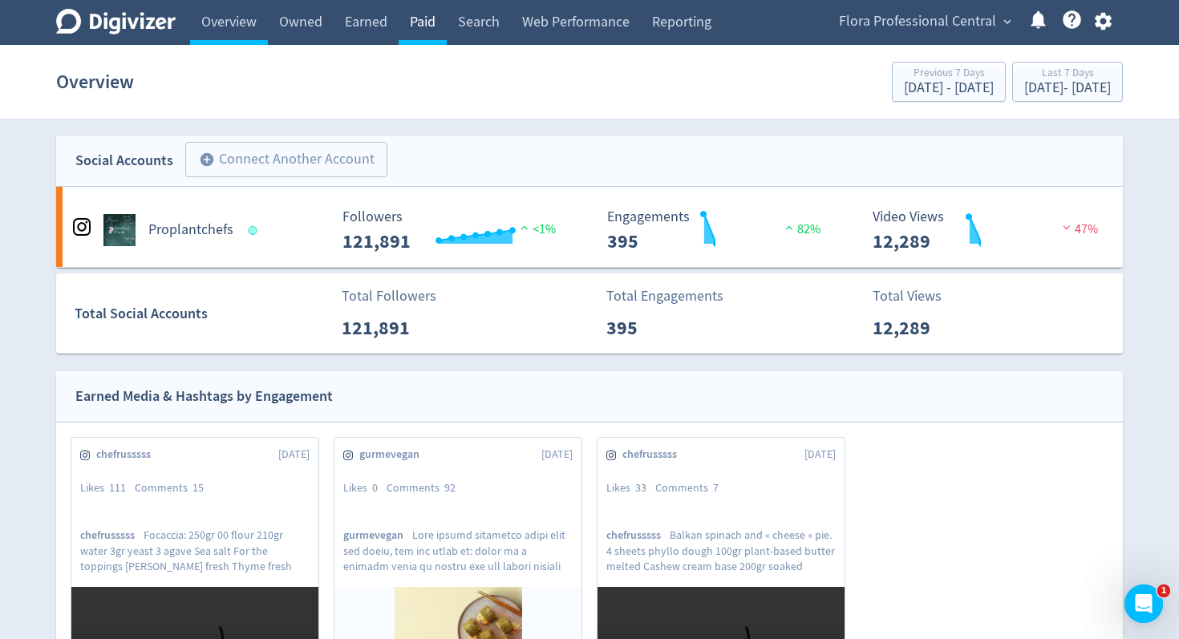  Describe the element at coordinates (191, 230) in the screenshot. I see `h5: Proplantchefs` at that location.